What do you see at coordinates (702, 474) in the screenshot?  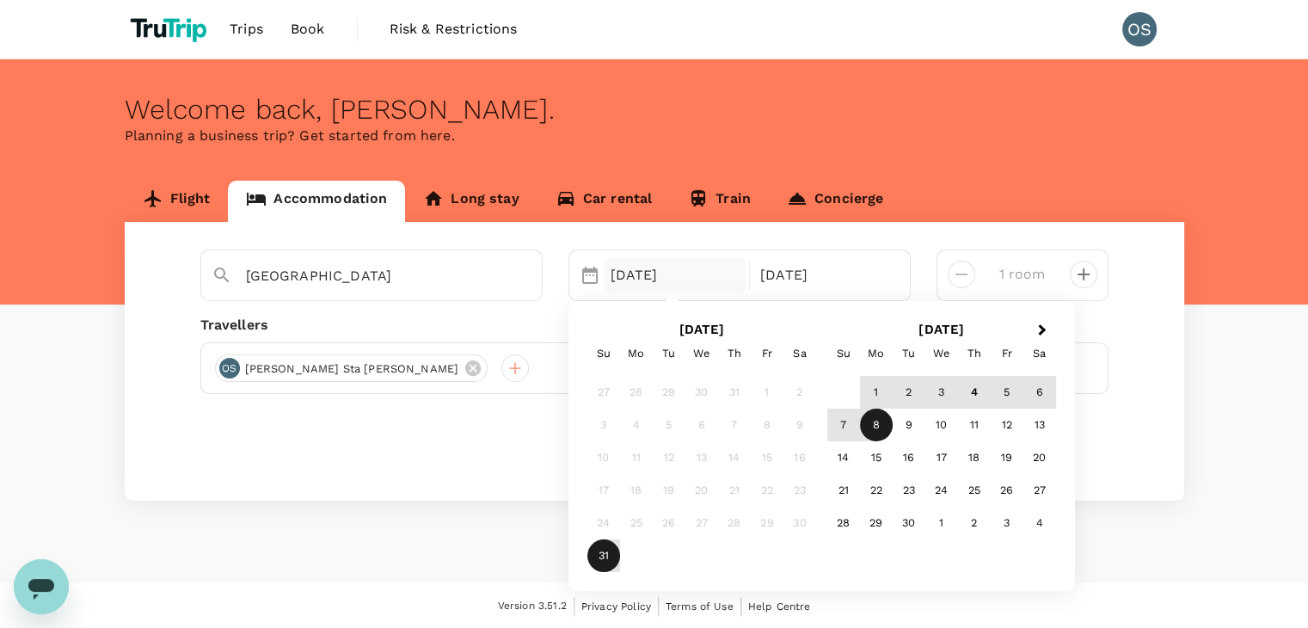 I see `div: Month August, 2025` at bounding box center [702, 474].